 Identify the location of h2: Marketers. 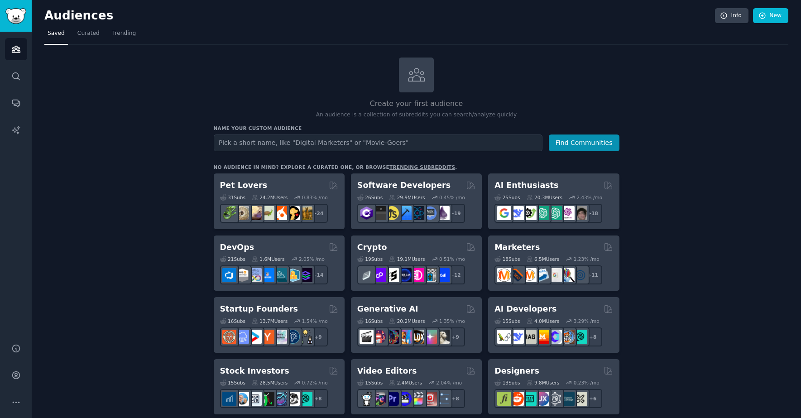
(517, 247).